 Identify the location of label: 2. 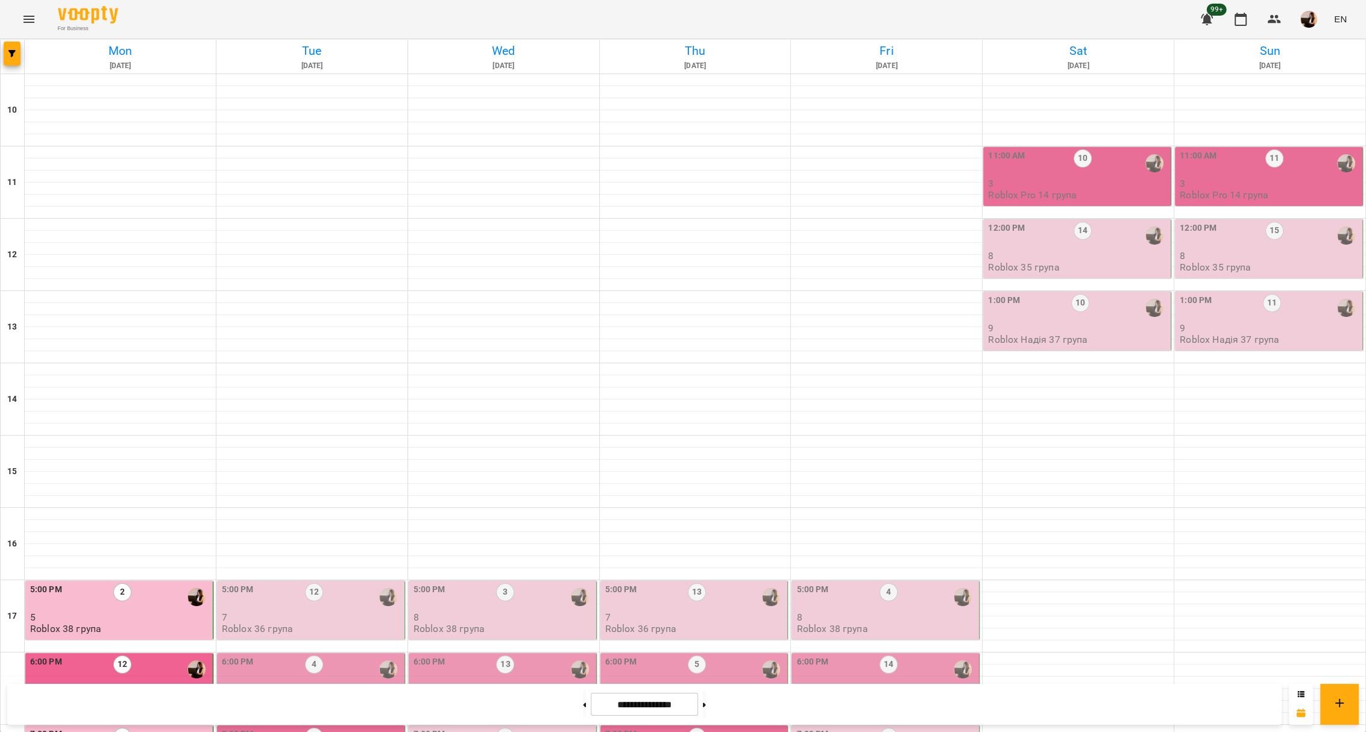
(122, 592).